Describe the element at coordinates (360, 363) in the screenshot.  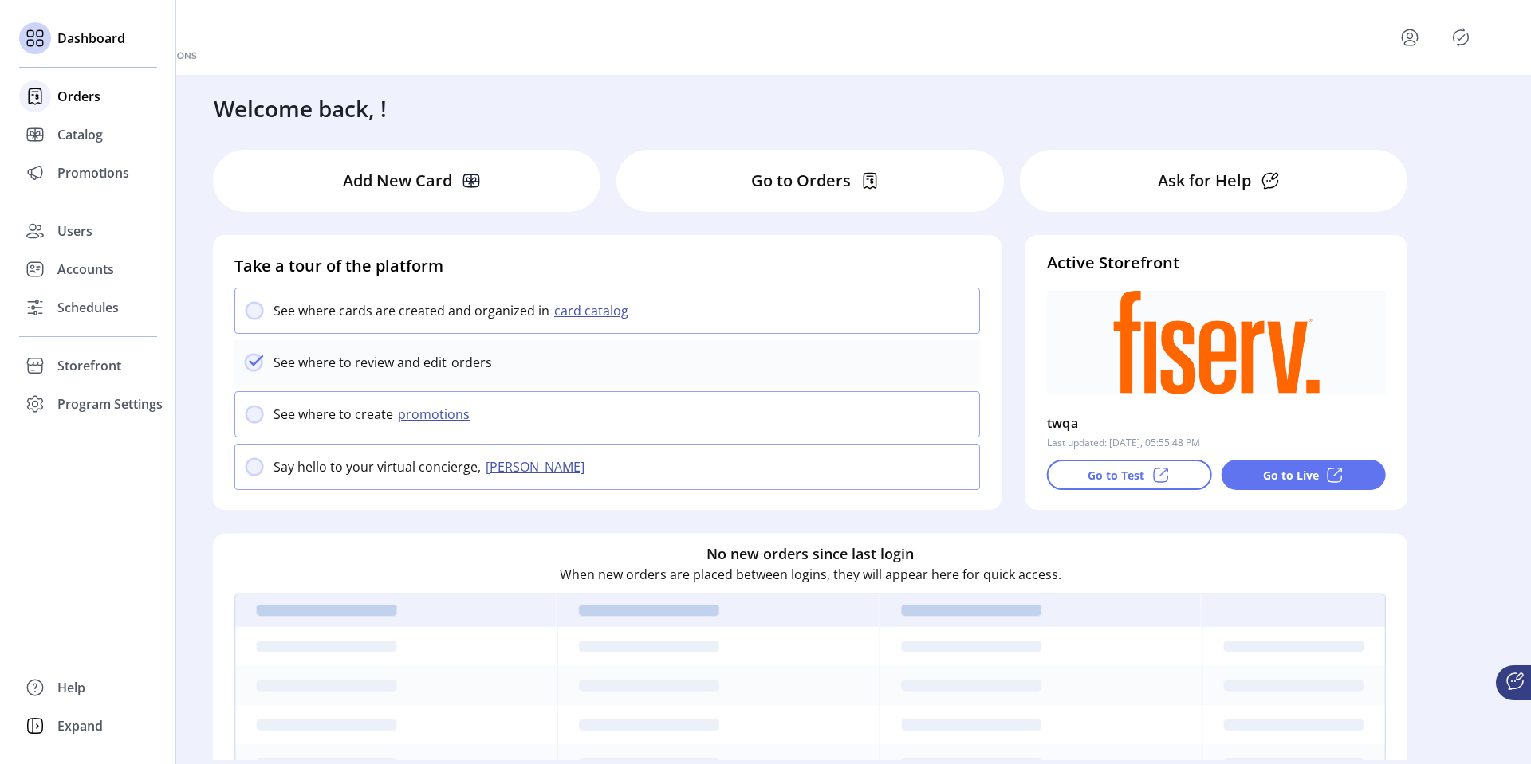
I see `p: See where to review and edit` at that location.